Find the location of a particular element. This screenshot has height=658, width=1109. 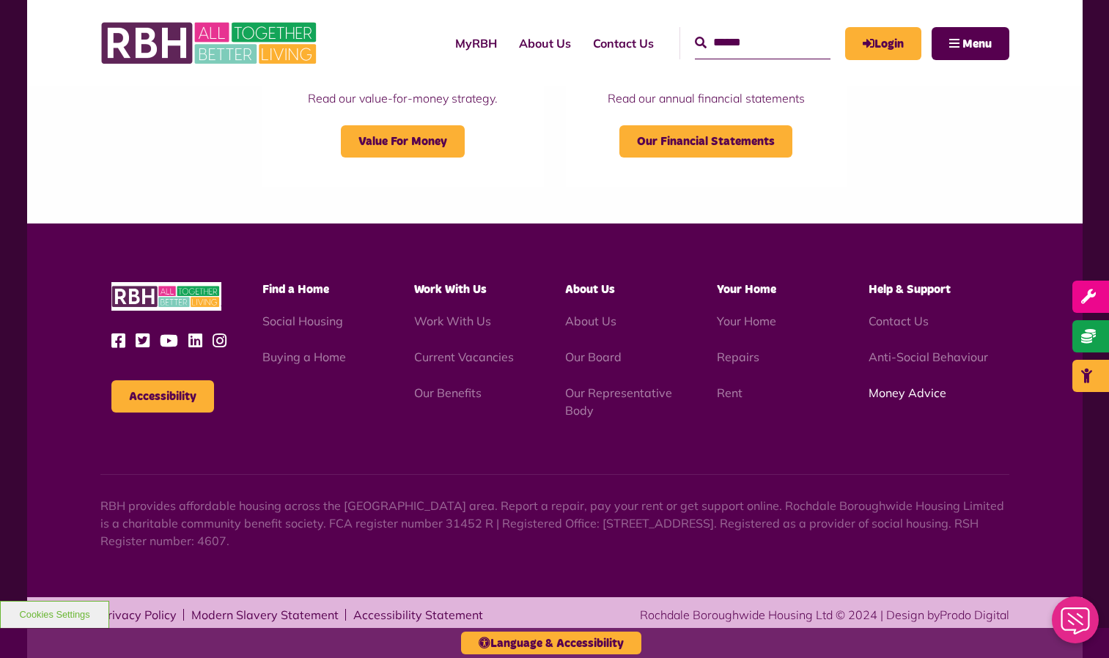

a: Our Board is located at coordinates (593, 357).